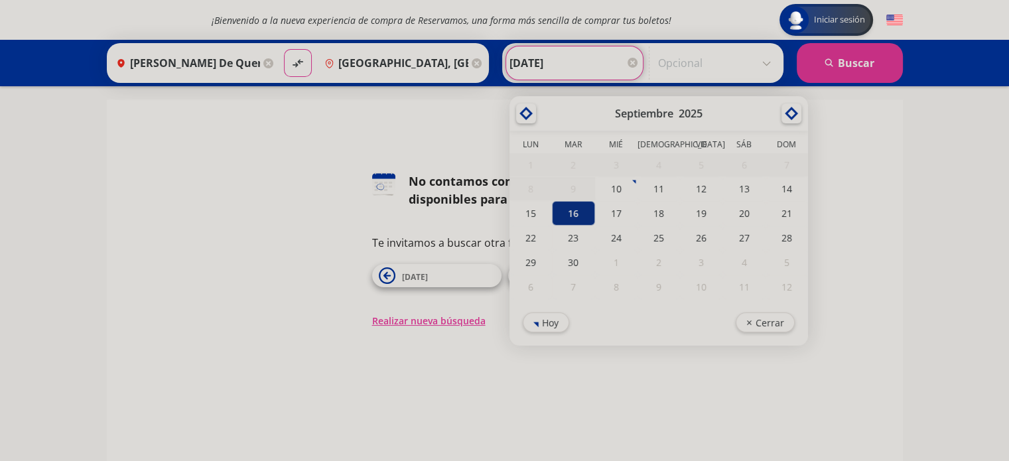 Image resolution: width=1009 pixels, height=461 pixels. What do you see at coordinates (530, 262) in the screenshot?
I see `div: 29-Sep-25` at bounding box center [530, 262].